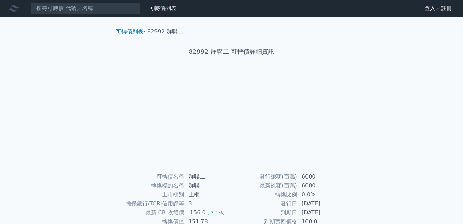 The height and width of the screenshot is (224, 463). Describe the element at coordinates (321, 195) in the screenshot. I see `td: 0.0%` at that location.